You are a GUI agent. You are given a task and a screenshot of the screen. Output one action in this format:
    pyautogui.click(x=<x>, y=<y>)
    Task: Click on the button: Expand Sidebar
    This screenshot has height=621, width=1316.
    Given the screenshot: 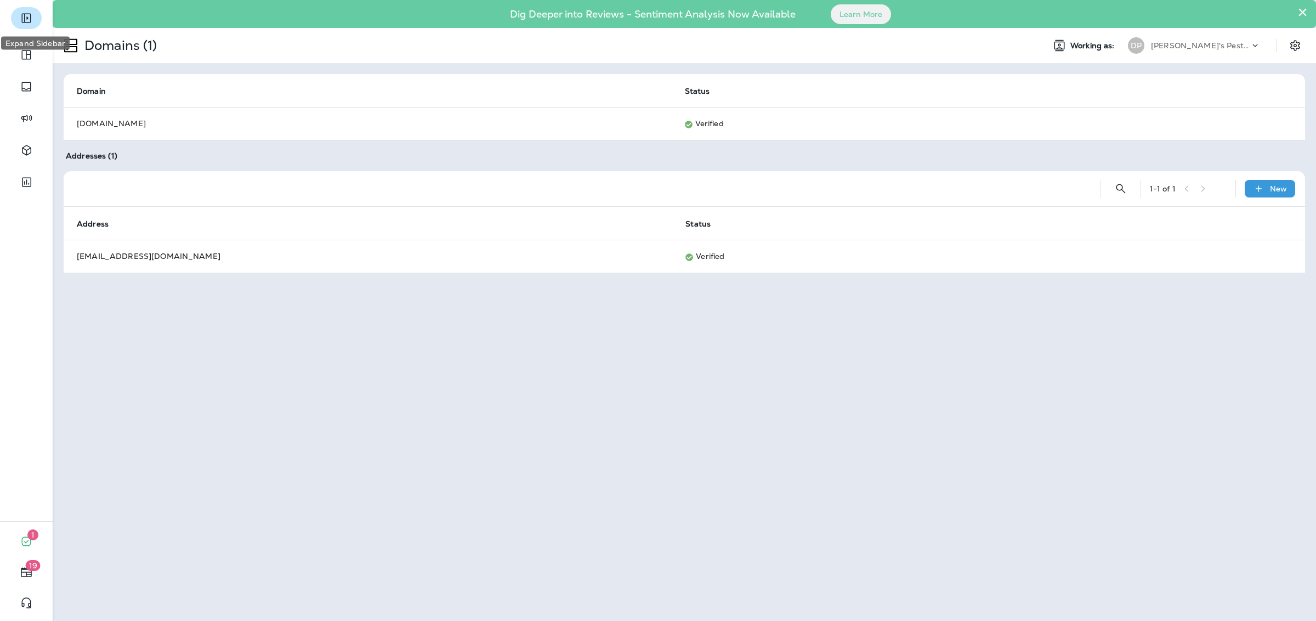 What is the action you would take?
    pyautogui.click(x=26, y=18)
    